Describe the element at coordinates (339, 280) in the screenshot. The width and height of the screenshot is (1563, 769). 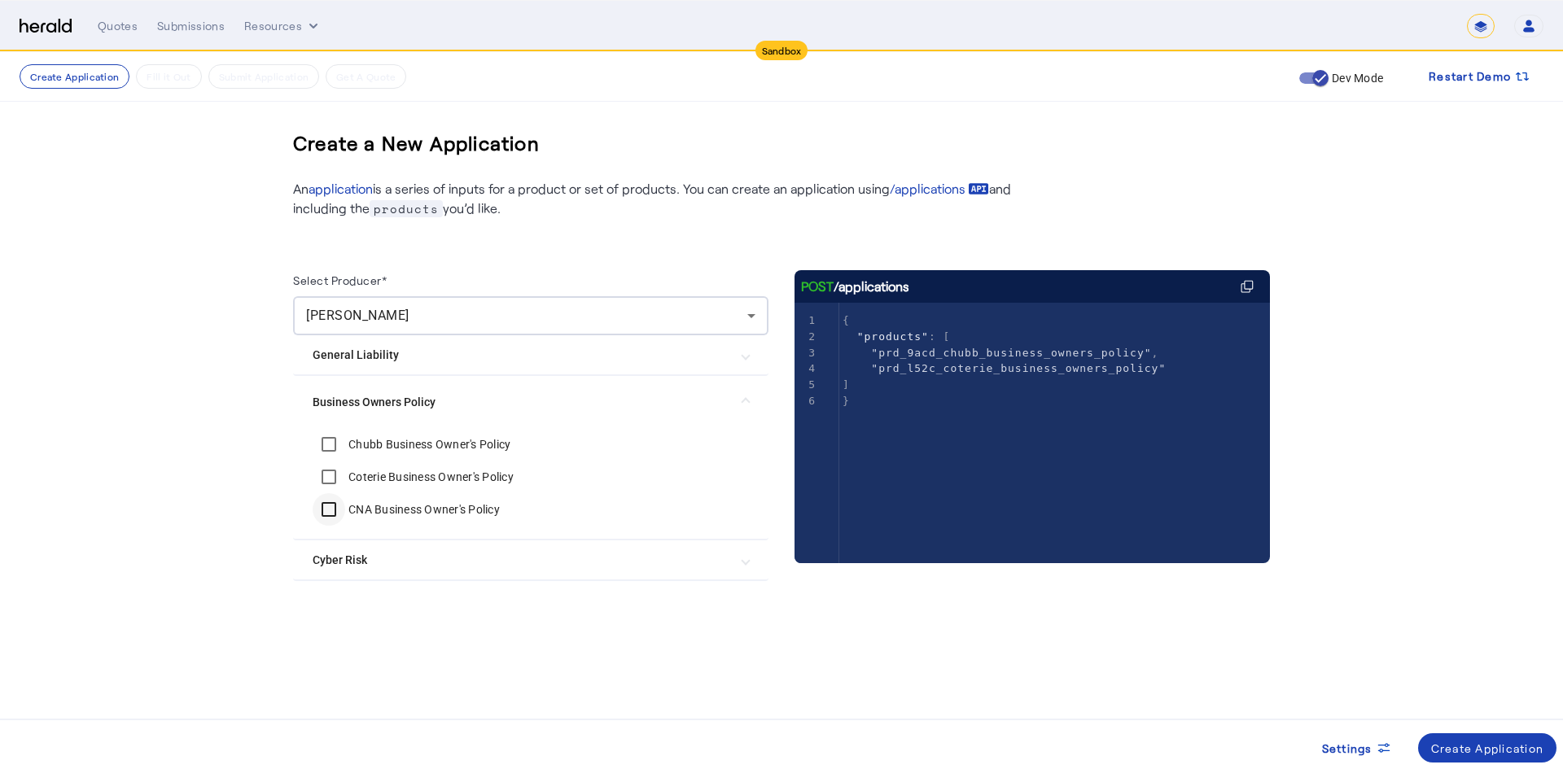
I see `label: Select Producer*` at that location.